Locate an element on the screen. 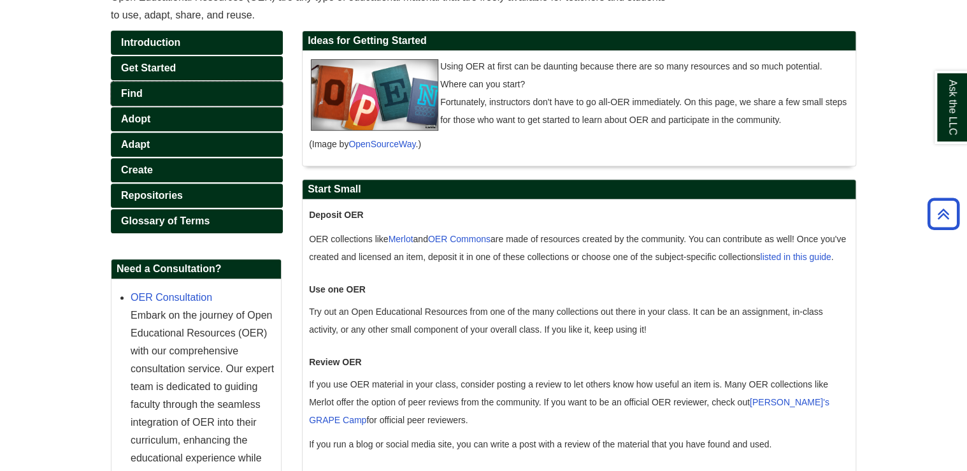 This screenshot has width=967, height=471. span: If you run a blog or social media site, you can write a post with a review of the material that y... is located at coordinates (540, 444).